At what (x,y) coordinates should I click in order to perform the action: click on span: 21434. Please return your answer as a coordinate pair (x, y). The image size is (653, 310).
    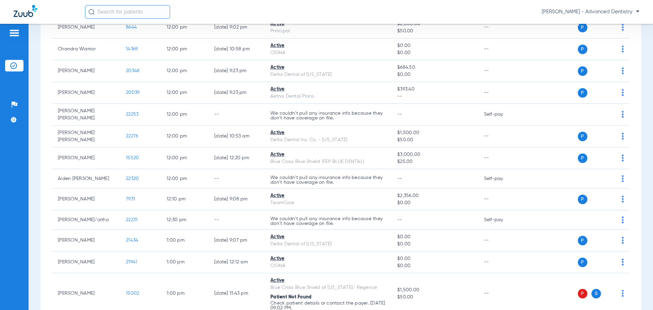
    Looking at the image, I should click on (132, 240).